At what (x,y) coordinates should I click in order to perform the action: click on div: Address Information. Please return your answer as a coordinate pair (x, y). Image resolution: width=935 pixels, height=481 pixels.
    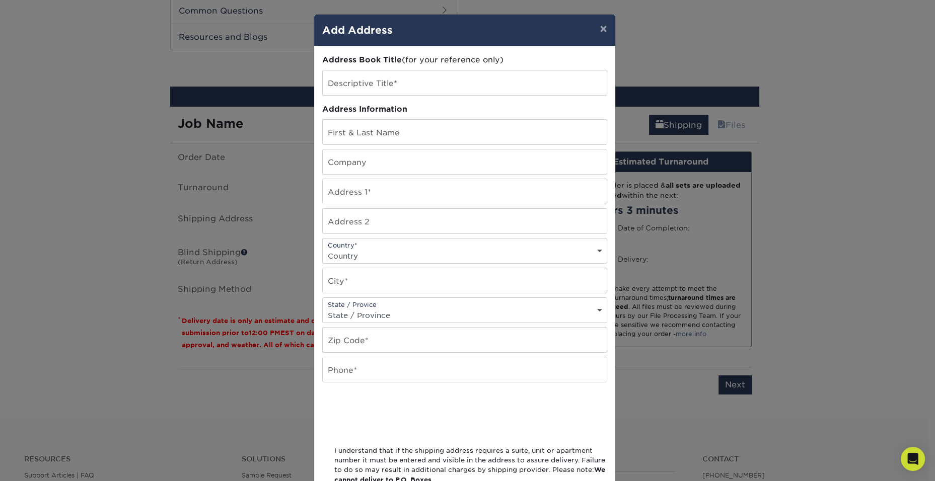
    Looking at the image, I should click on (465, 109).